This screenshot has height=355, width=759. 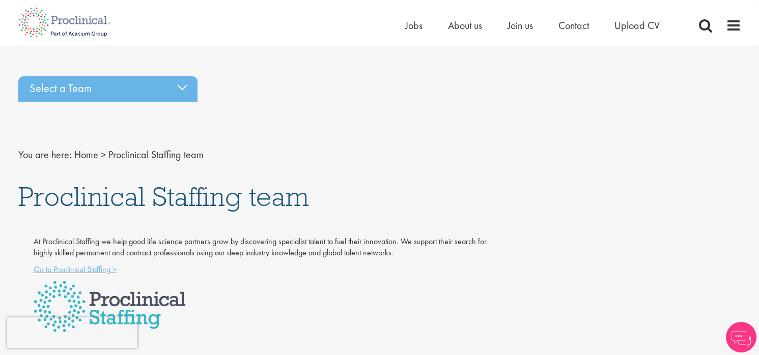 What do you see at coordinates (414, 25) in the screenshot?
I see `span: Jobs` at bounding box center [414, 25].